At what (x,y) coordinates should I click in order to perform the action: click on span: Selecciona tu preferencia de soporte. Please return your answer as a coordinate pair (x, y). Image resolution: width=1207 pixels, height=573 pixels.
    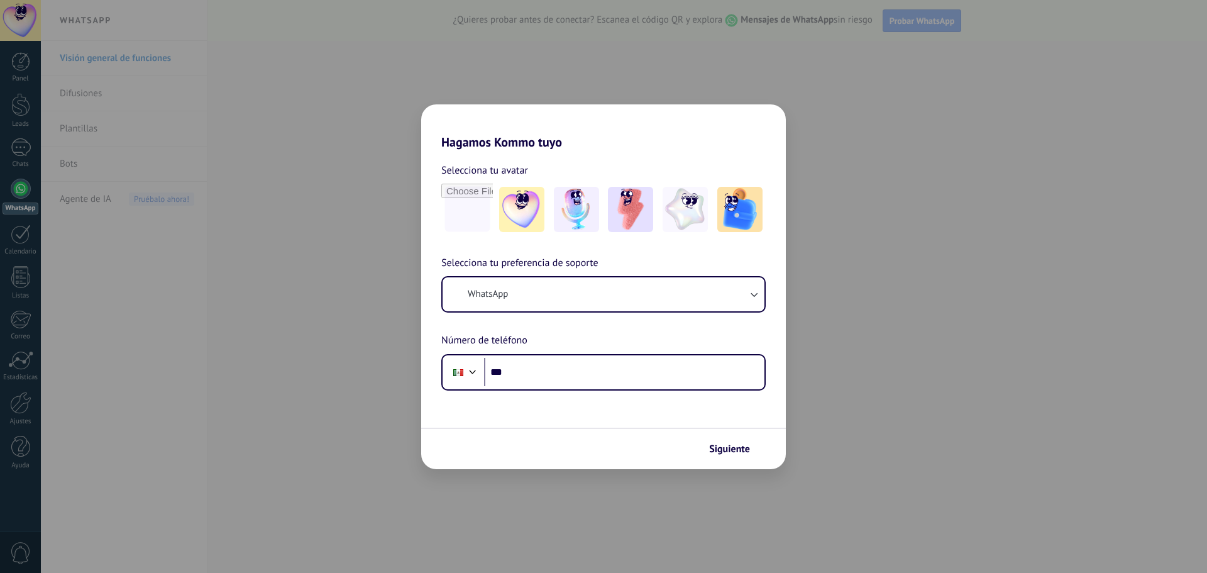
    Looking at the image, I should click on (520, 263).